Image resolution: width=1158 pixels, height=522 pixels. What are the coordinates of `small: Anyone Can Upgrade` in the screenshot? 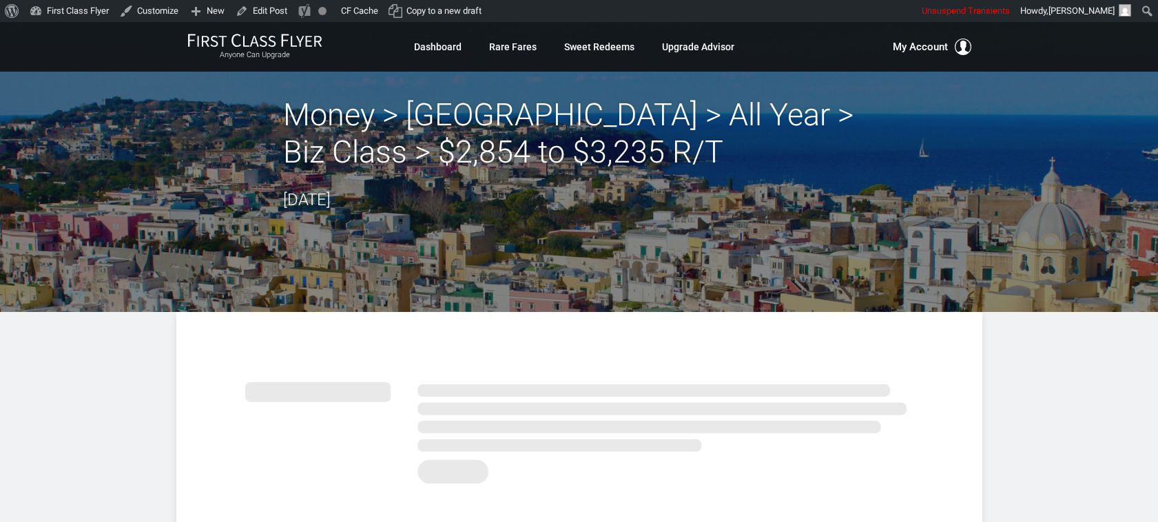 It's located at (255, 55).